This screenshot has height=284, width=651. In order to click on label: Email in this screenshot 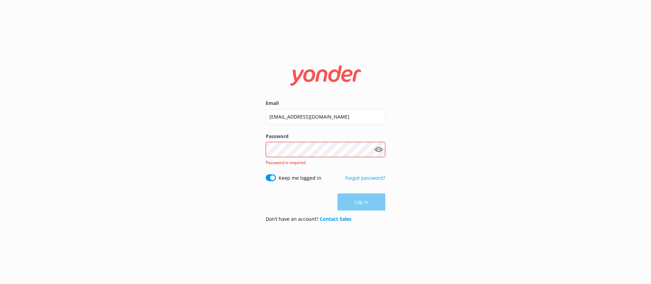, I will do `click(326, 103)`.